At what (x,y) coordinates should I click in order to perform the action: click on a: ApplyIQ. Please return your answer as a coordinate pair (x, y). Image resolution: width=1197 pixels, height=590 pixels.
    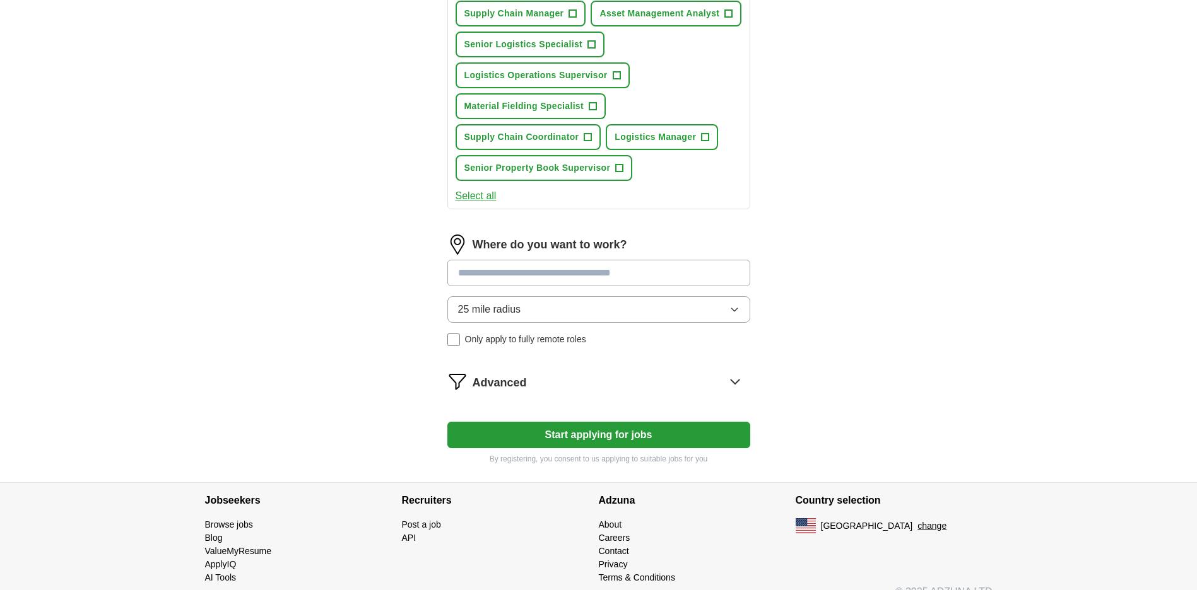
    Looking at the image, I should click on (221, 565).